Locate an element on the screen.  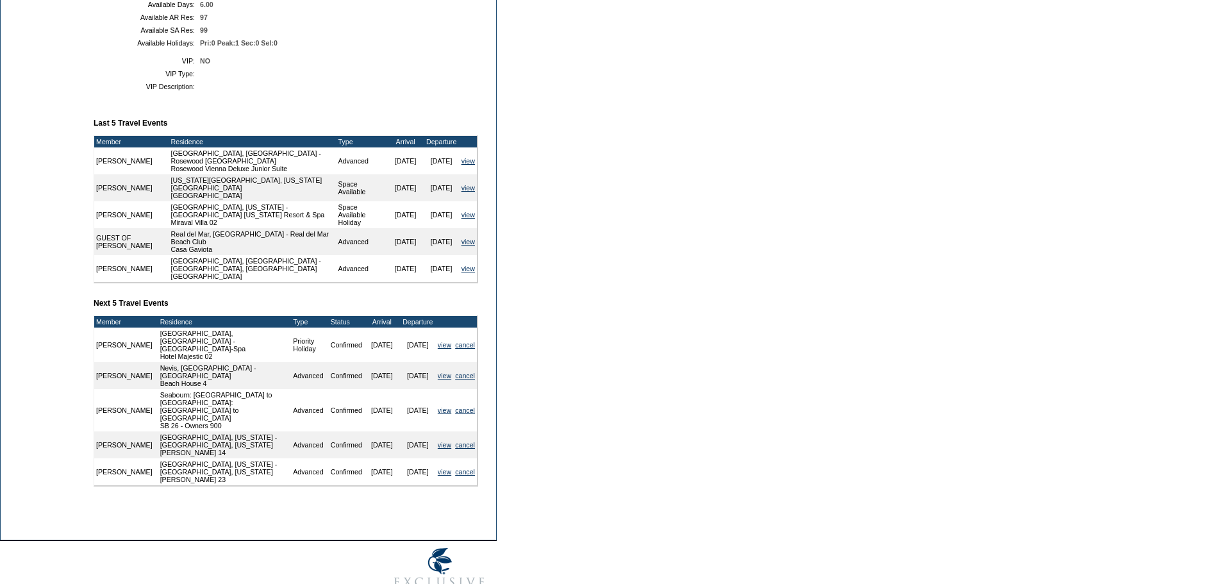
span: 6.00 is located at coordinates (206, 4).